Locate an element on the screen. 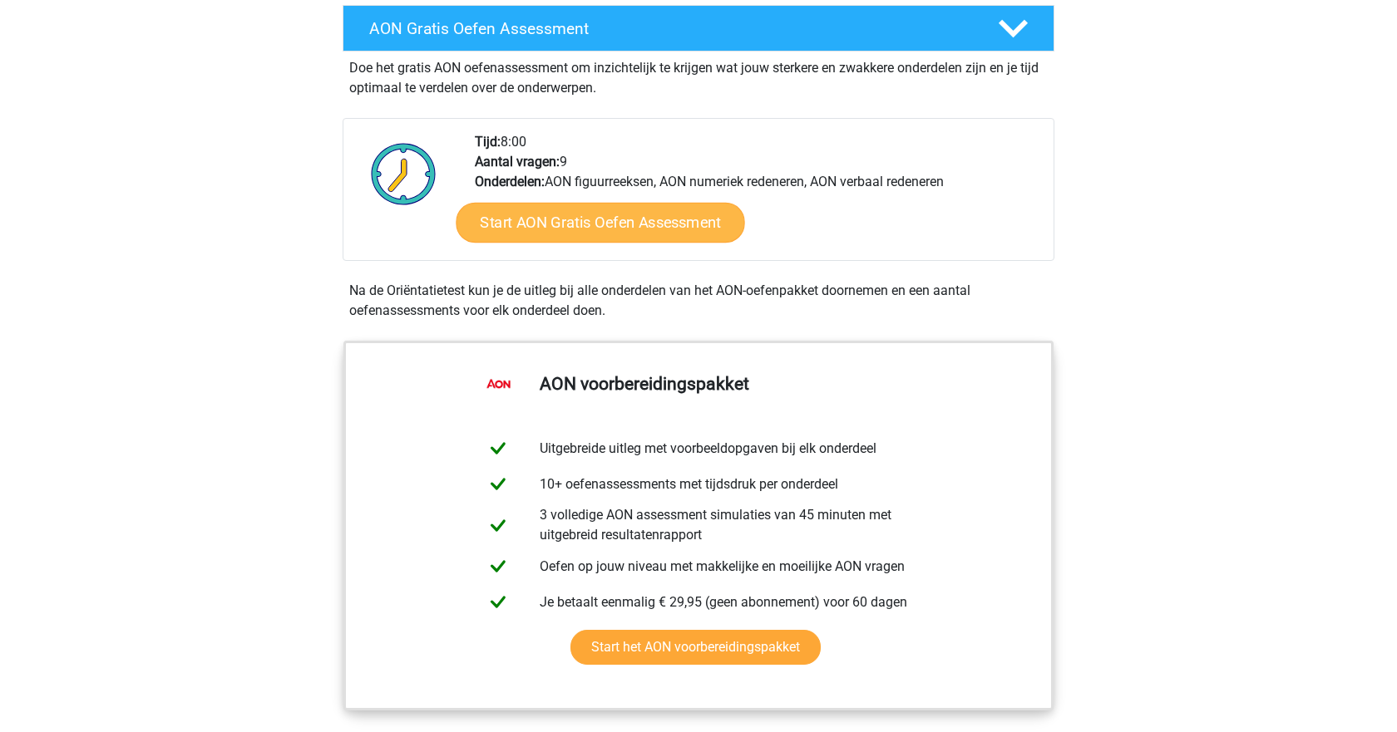 The width and height of the screenshot is (1397, 732). div: Na de Oriëntatietest kun je de uitleg bij alle onderdelen van het AON-oefenpakket doornemen en ee... is located at coordinates (698, 301).